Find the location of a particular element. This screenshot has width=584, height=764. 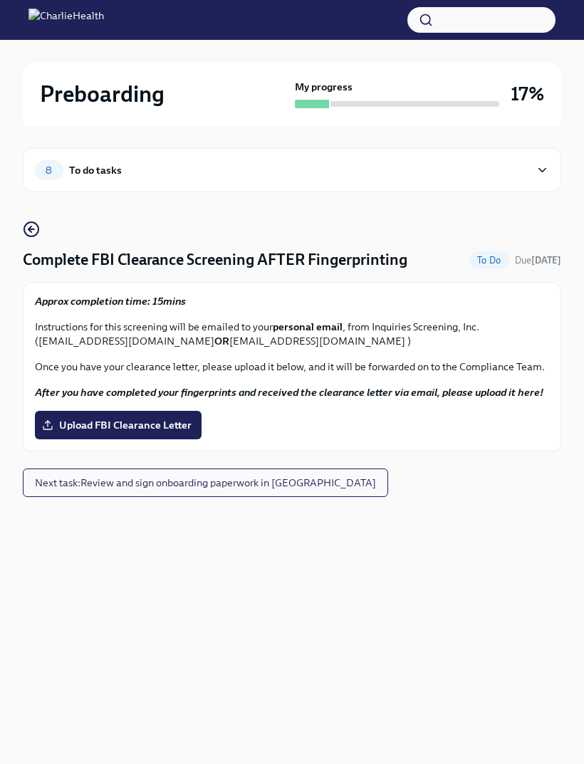

span: To Do is located at coordinates (488, 260).